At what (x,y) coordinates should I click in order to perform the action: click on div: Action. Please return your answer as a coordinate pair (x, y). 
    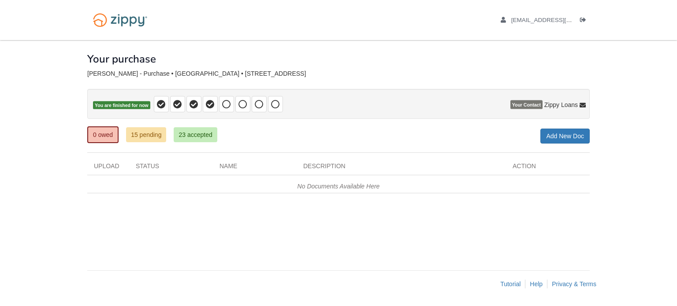
    Looking at the image, I should click on (548, 168).